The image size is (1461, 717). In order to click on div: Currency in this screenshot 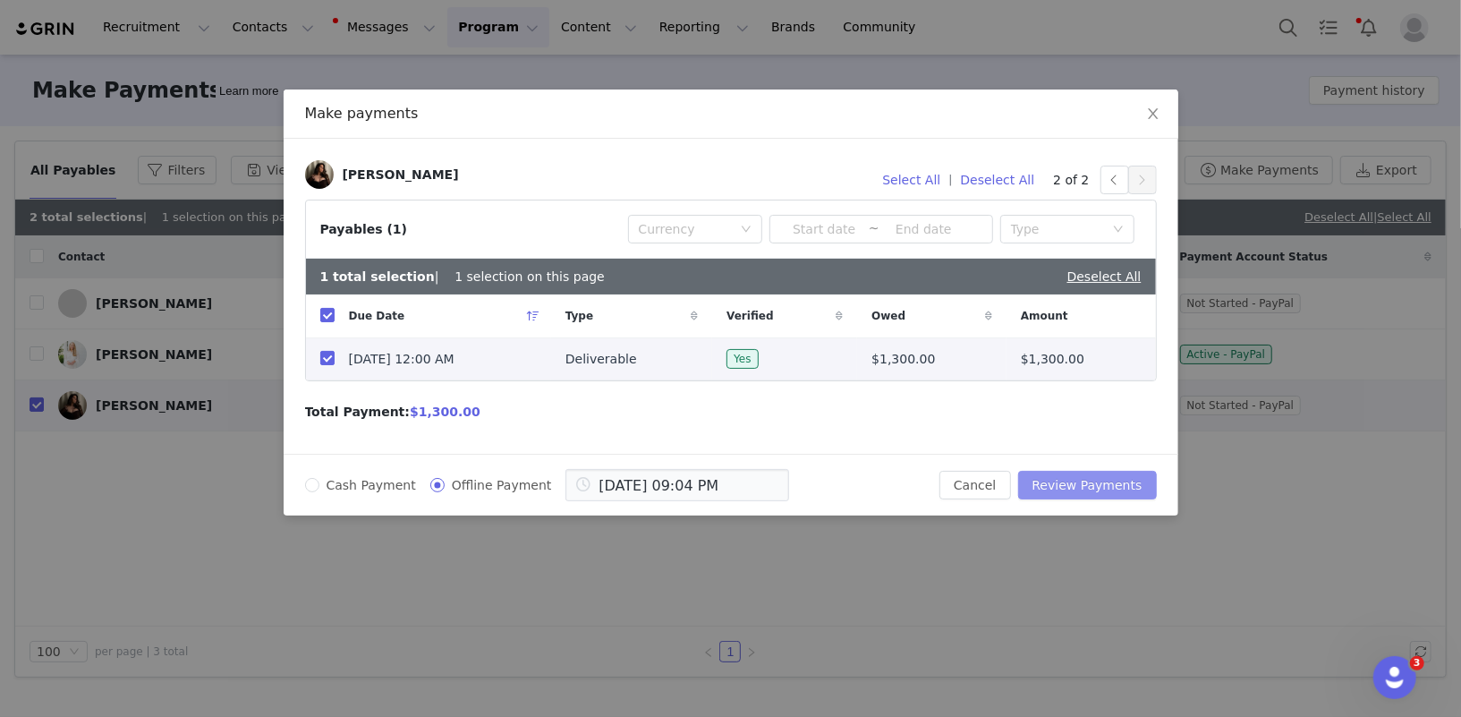, I will do `click(686, 229)`.